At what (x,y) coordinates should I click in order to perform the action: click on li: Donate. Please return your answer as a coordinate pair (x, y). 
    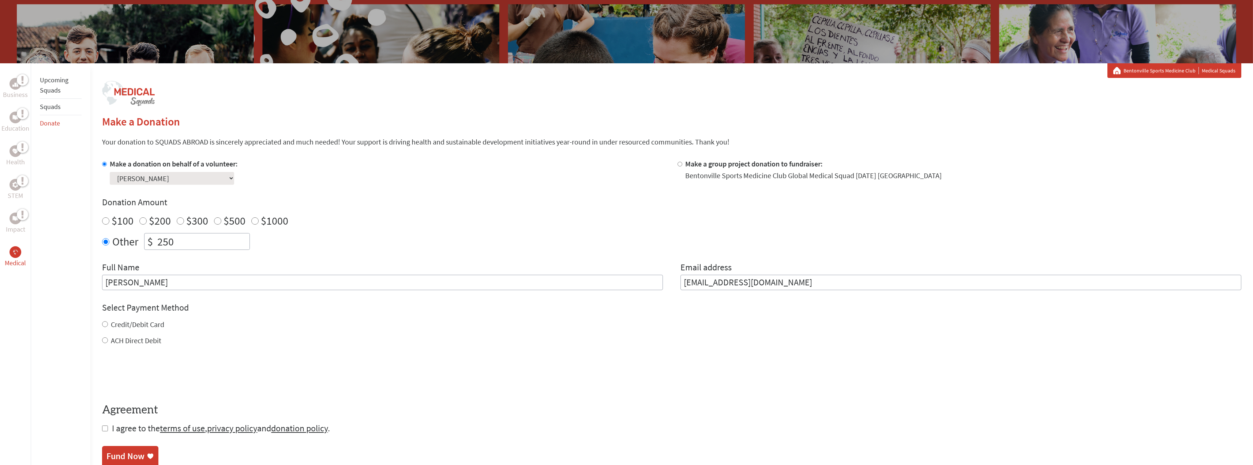
    Looking at the image, I should click on (61, 123).